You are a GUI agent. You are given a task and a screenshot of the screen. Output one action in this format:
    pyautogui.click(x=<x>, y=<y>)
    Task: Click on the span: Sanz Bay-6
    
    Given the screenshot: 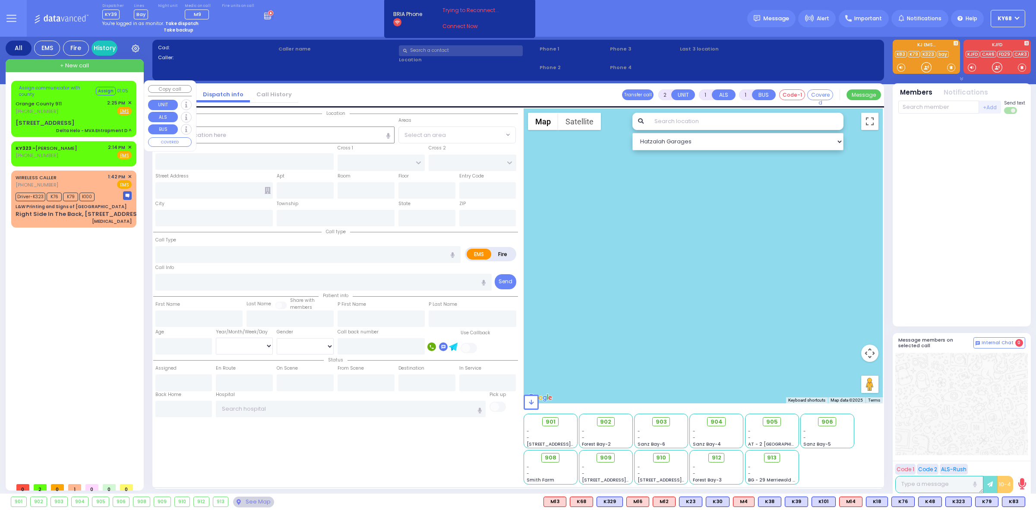 What is the action you would take?
    pyautogui.click(x=651, y=444)
    